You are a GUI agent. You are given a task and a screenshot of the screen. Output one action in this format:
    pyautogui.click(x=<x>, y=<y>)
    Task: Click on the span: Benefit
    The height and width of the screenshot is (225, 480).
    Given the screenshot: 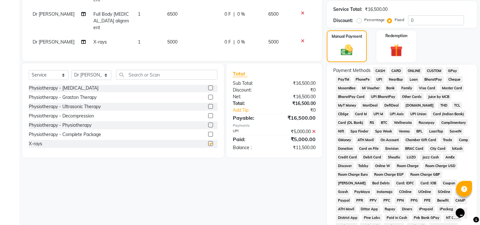 What is the action you would take?
    pyautogui.click(x=443, y=200)
    